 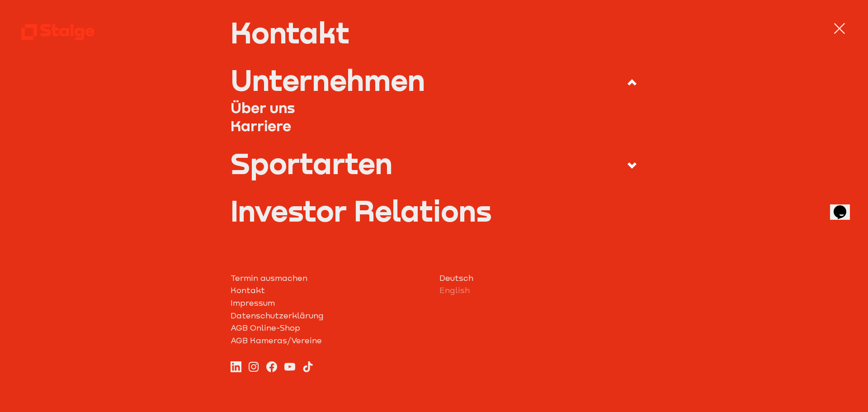 I want to click on a: Deutsch, so click(x=538, y=278).